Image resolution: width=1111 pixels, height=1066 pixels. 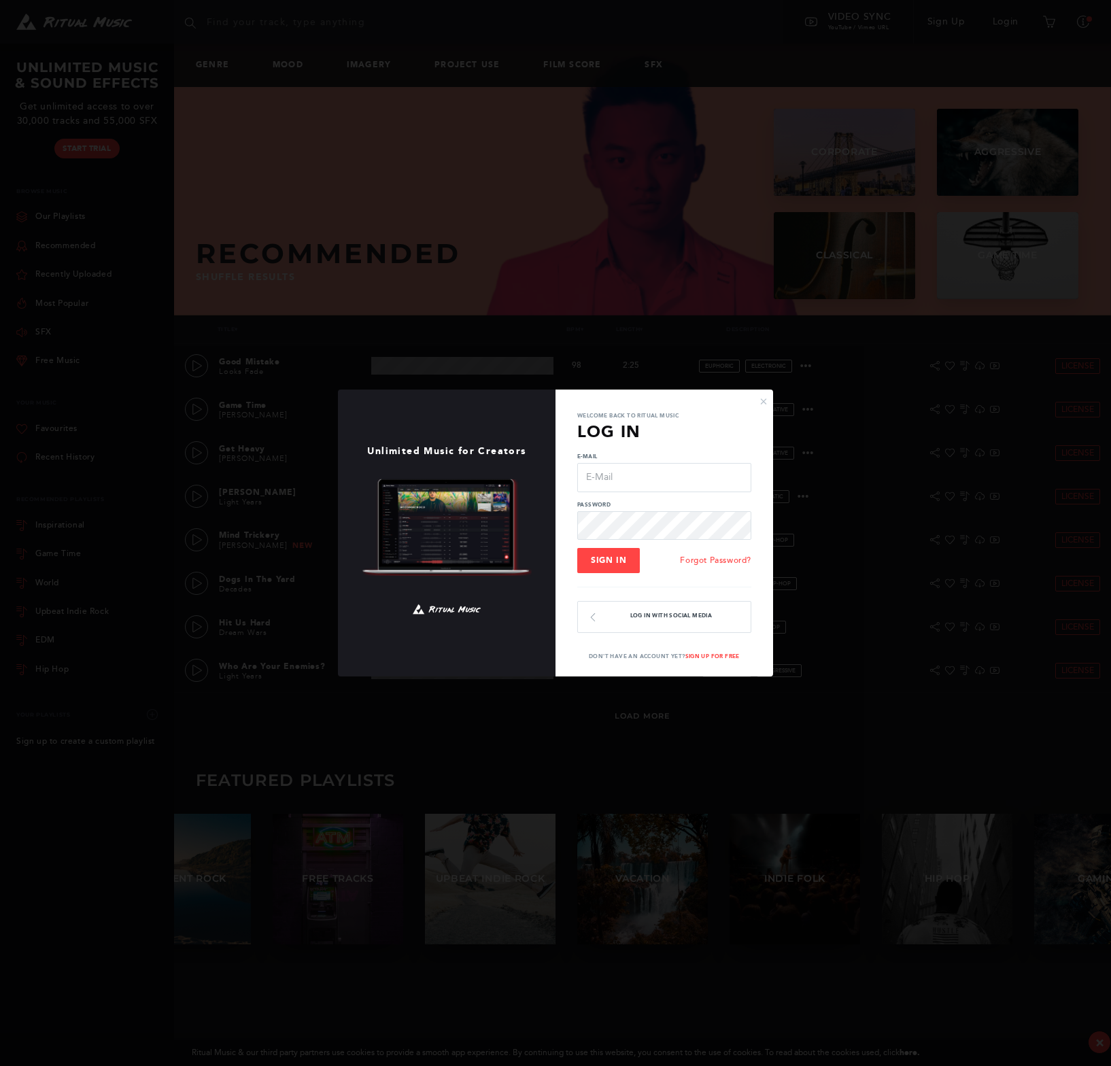 What do you see at coordinates (609, 561) in the screenshot?
I see `button: Sign In` at bounding box center [609, 561].